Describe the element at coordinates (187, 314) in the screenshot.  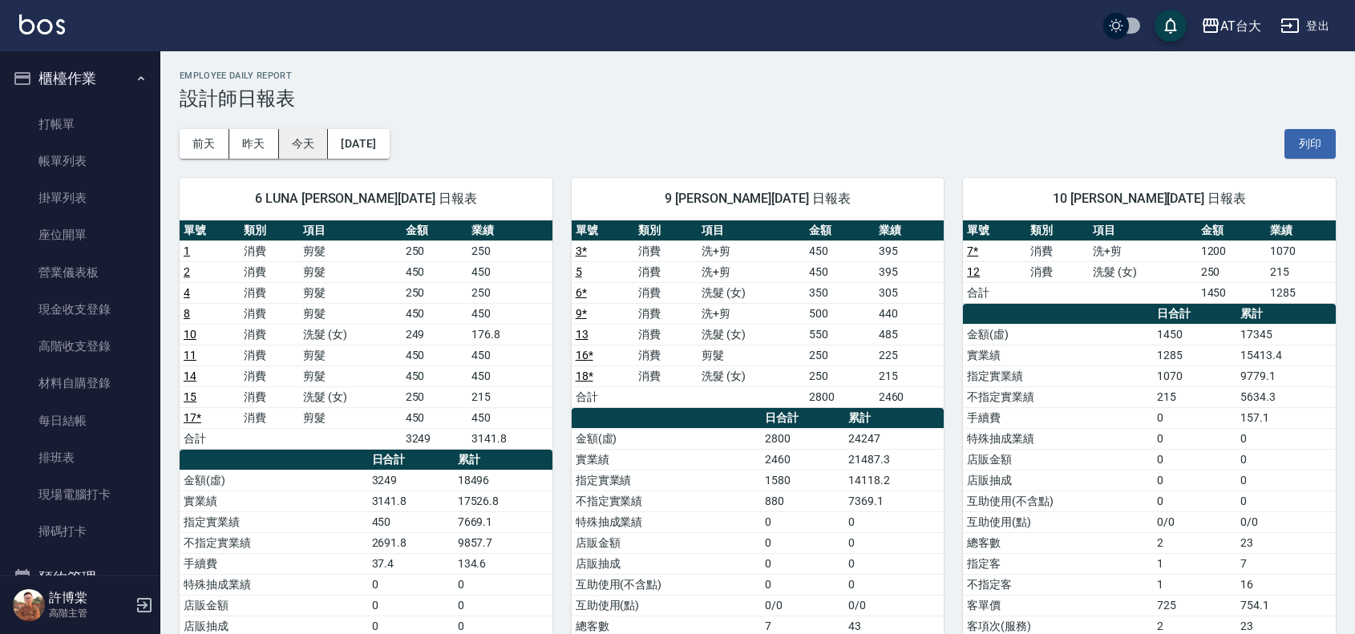
I see `a: 8` at that location.